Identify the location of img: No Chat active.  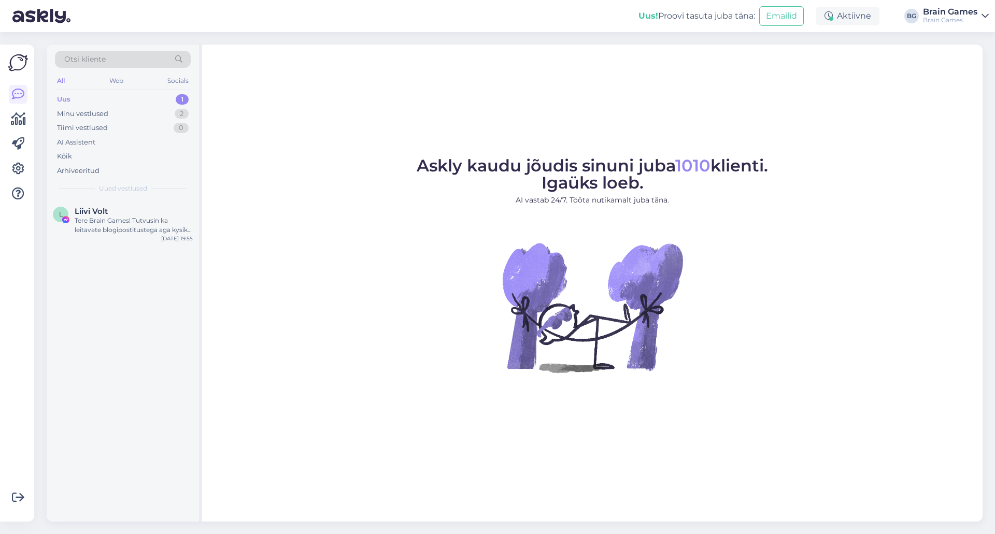
(592, 307).